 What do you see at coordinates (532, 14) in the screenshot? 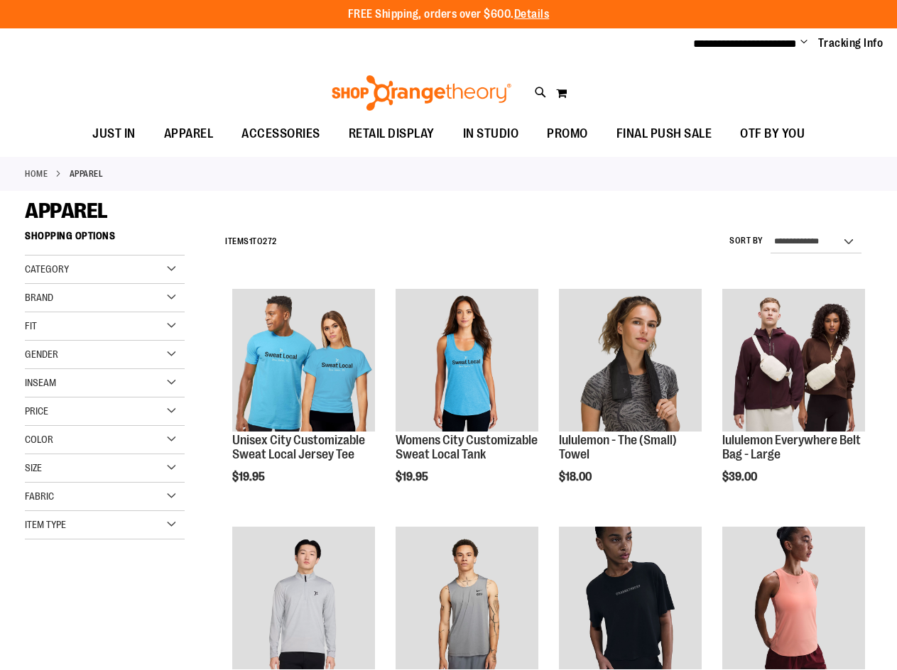
I see `a: Details` at bounding box center [532, 14].